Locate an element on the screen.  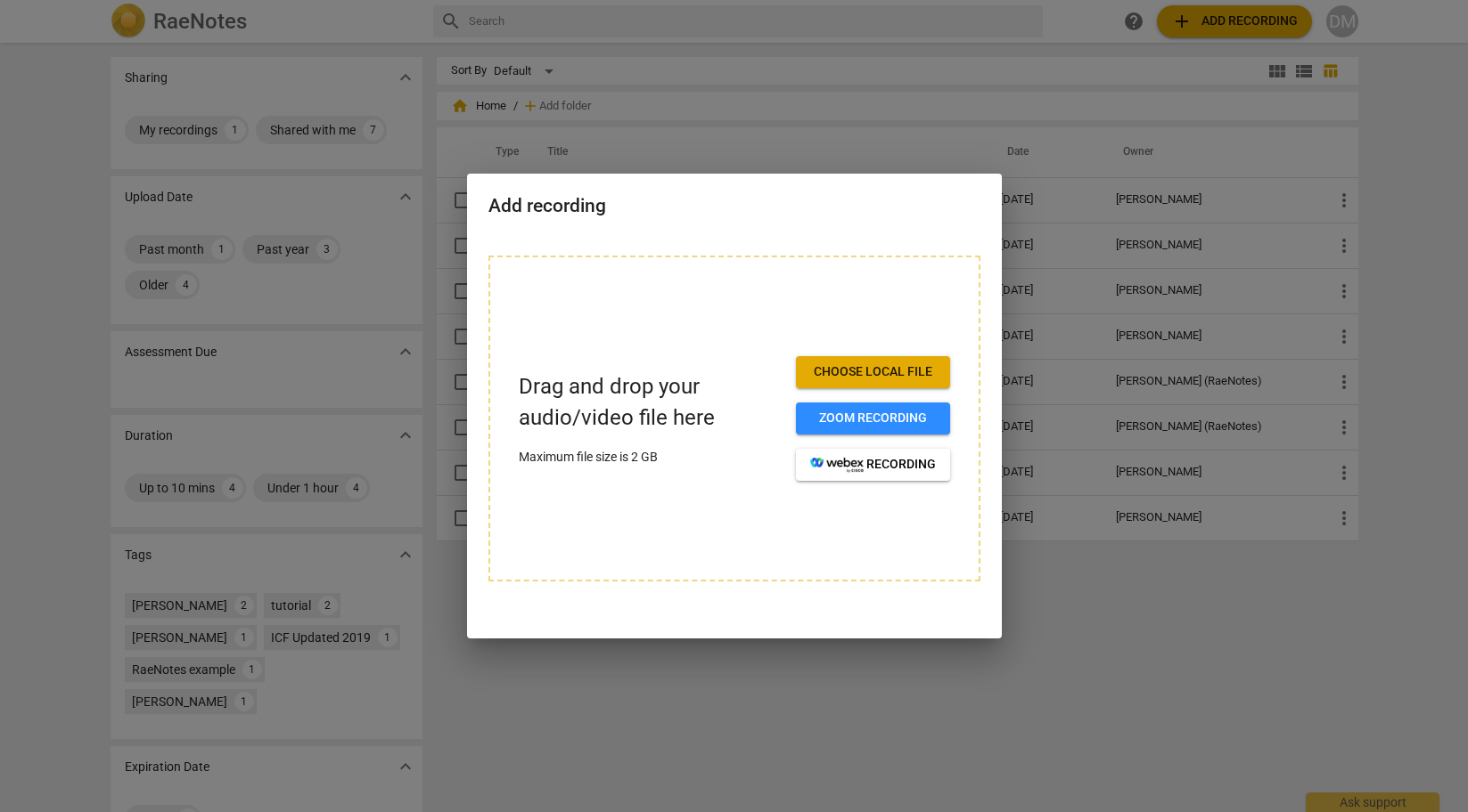
span: Zoom recording is located at coordinates (872, 418).